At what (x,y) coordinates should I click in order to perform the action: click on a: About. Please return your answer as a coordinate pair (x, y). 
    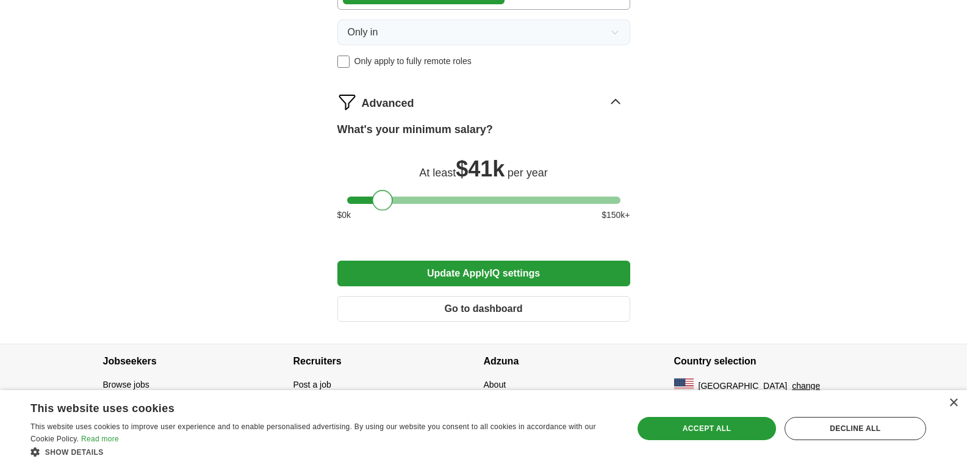
    Looking at the image, I should click on (495, 384).